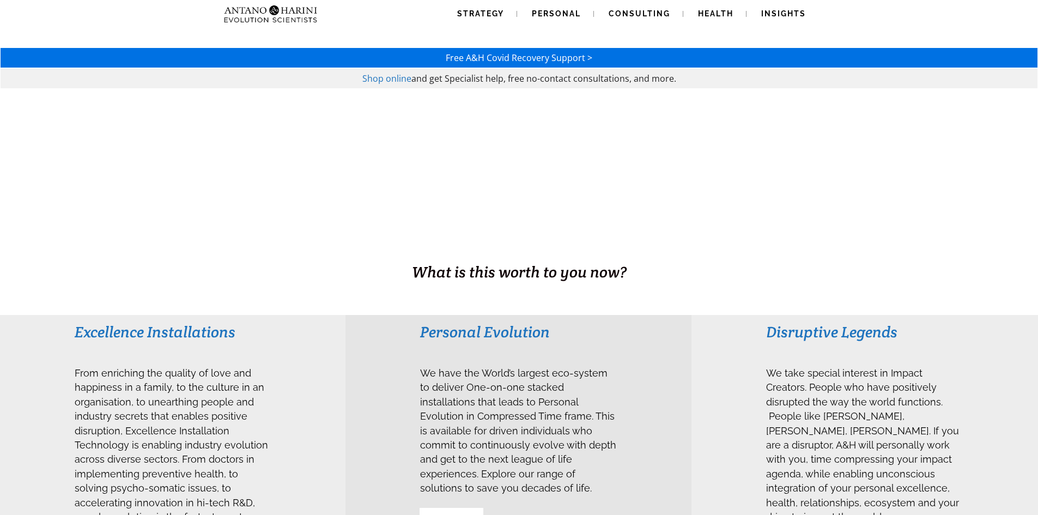  Describe the element at coordinates (518, 332) in the screenshot. I see `h3: Personal Evolution` at that location.